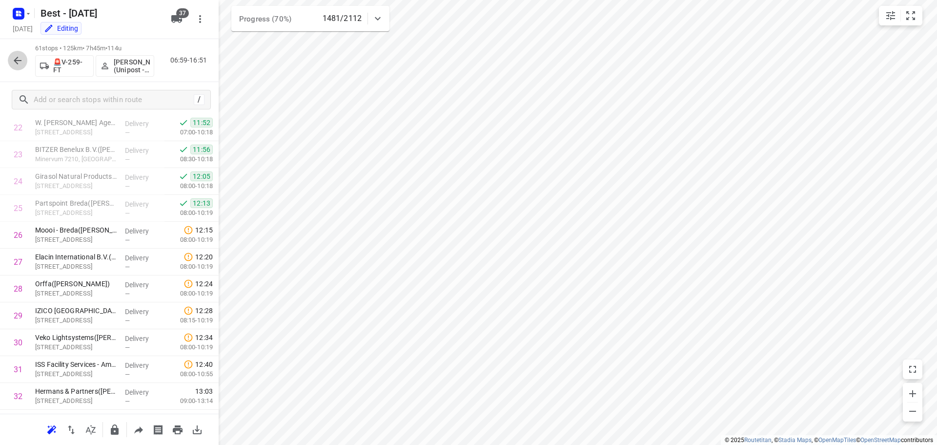  What do you see at coordinates (76, 203) in the screenshot?
I see `p: Partspoint Breda(Robert Verheijen)` at bounding box center [76, 203].